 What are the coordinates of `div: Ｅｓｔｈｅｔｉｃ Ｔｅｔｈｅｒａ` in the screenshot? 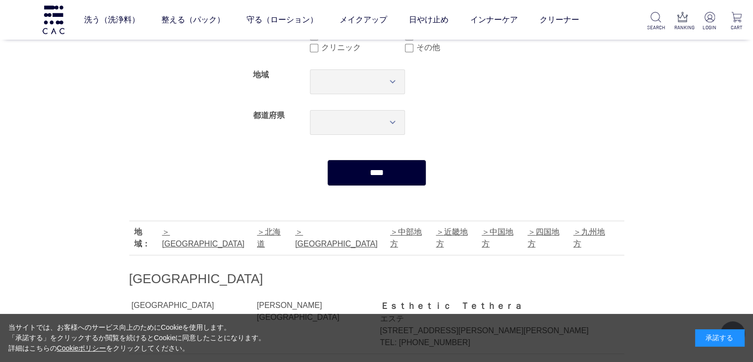 It's located at (491, 306).